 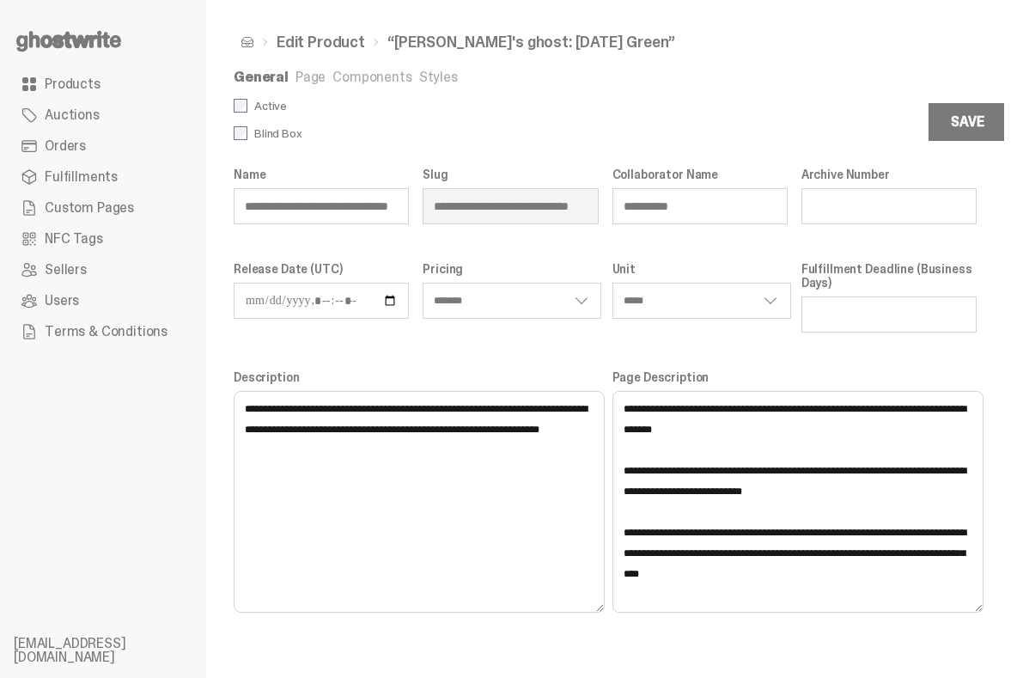 What do you see at coordinates (103, 208) in the screenshot?
I see `a: Custom Pages` at bounding box center [103, 208].